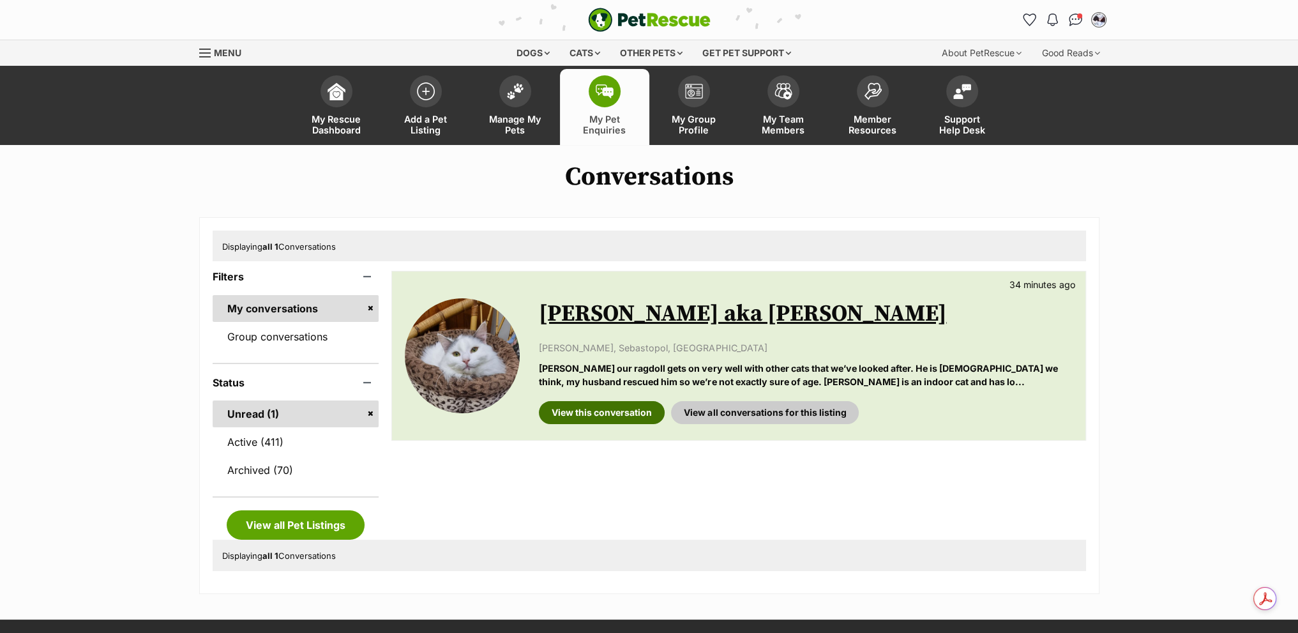 This screenshot has height=633, width=1298. What do you see at coordinates (605, 107) in the screenshot?
I see `a: My Pet Enquiries` at bounding box center [605, 107].